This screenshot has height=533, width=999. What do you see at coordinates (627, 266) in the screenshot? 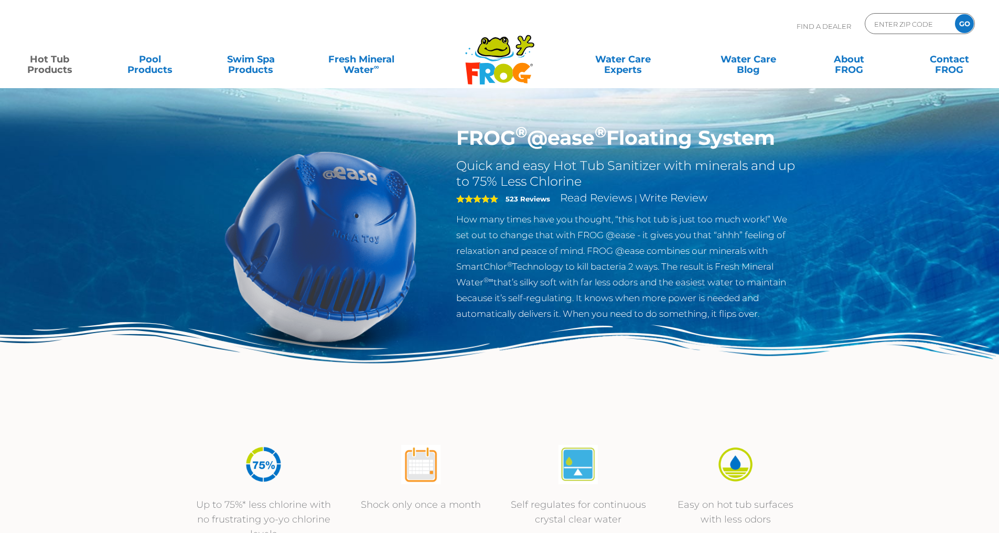
I see `p: How many times have you thought, “this hot tub is just too much work!” We set out to change that ...` at bounding box center [627, 266].